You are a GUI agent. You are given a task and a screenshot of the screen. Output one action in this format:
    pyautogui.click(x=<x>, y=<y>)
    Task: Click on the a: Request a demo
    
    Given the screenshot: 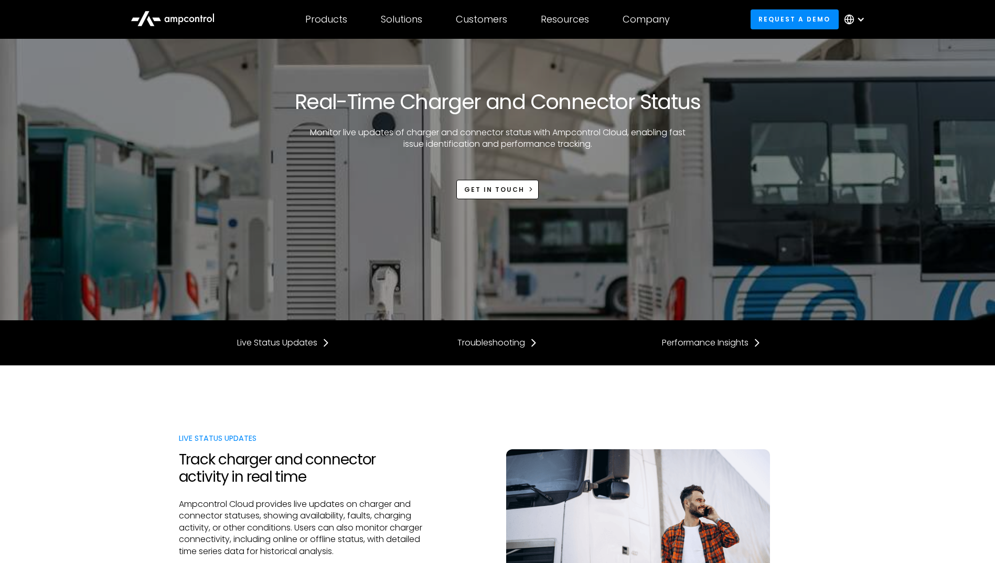 What is the action you would take?
    pyautogui.click(x=795, y=19)
    